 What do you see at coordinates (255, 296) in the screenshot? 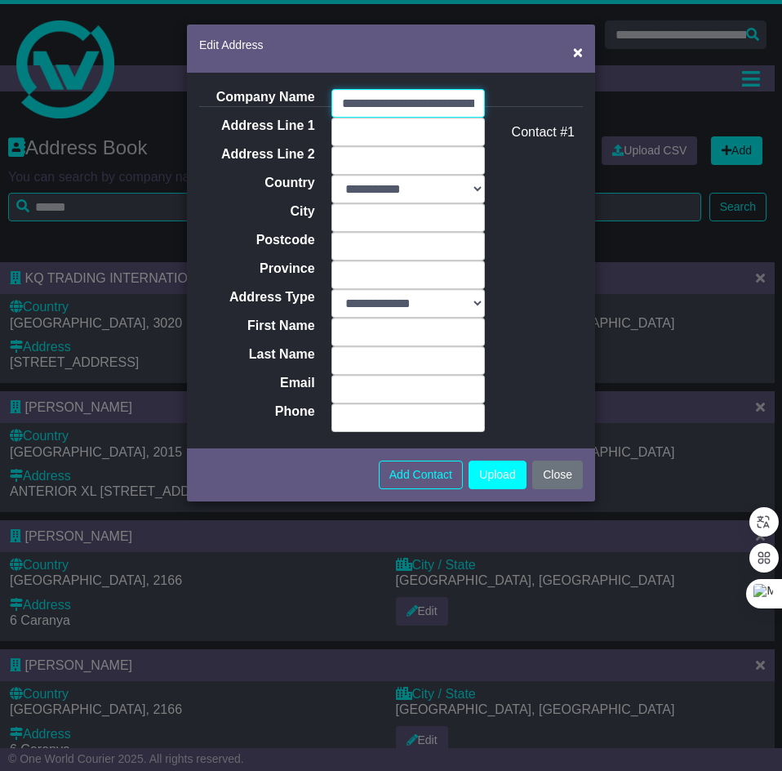
I see `label: Address Type` at bounding box center [255, 296].